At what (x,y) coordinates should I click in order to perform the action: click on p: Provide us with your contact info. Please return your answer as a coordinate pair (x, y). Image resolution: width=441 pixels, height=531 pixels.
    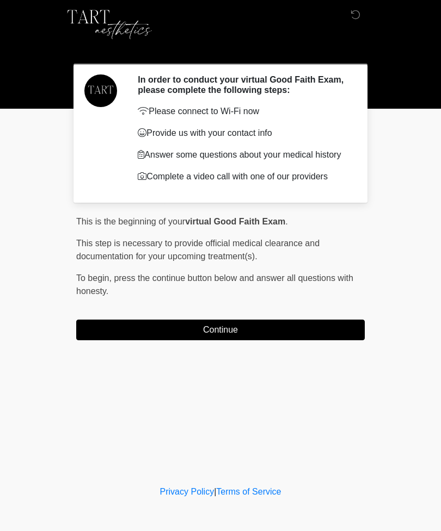
    Looking at the image, I should click on (243, 133).